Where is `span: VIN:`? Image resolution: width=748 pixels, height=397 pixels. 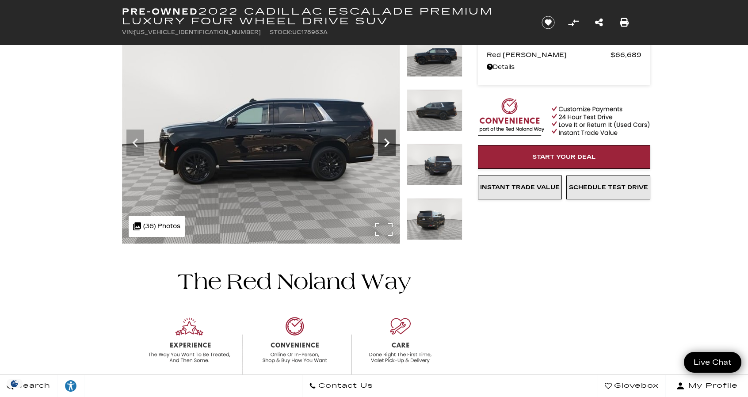 span: VIN: is located at coordinates (128, 32).